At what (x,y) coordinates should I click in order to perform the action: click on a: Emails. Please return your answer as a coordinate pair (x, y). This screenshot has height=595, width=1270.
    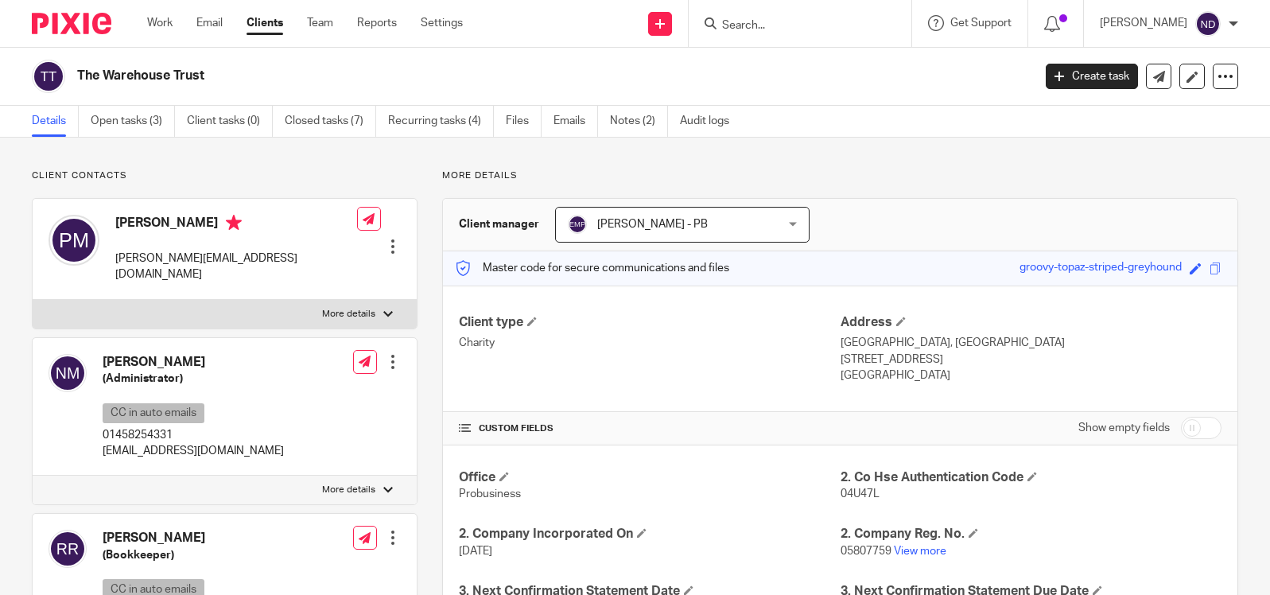
    Looking at the image, I should click on (576, 121).